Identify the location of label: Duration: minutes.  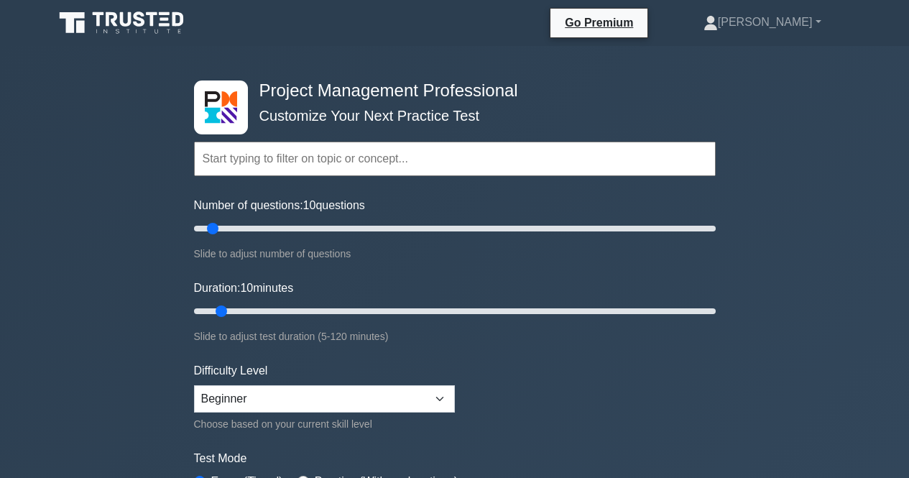
(244, 288).